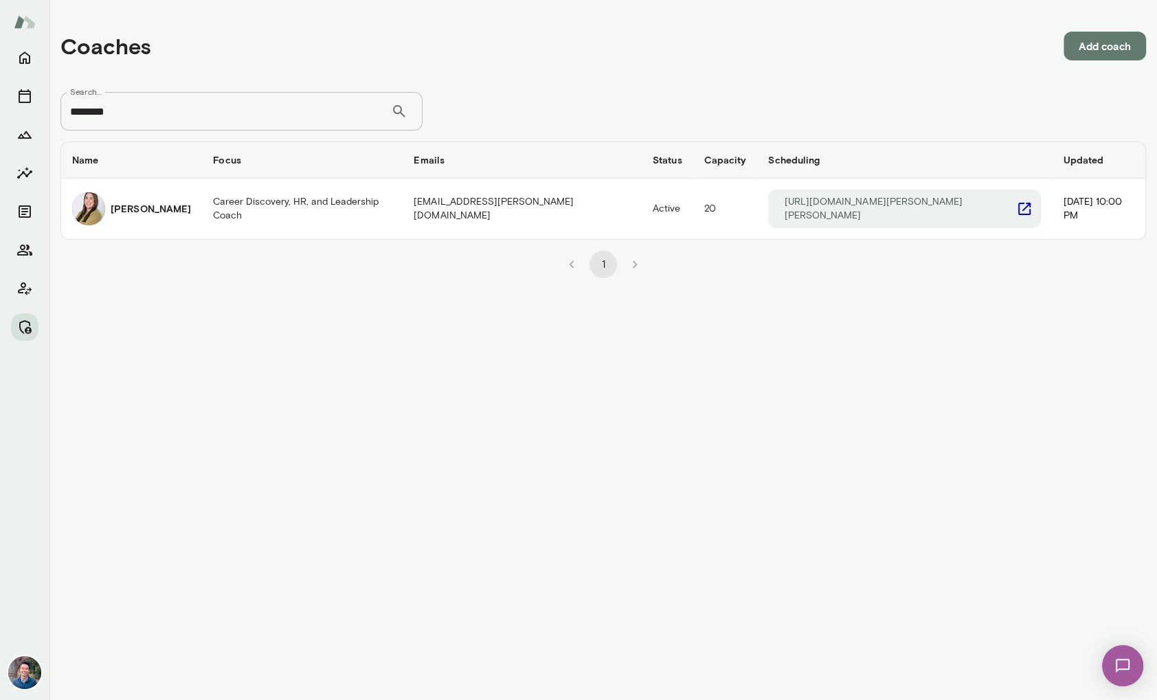 The image size is (1157, 700). Describe the element at coordinates (89, 209) in the screenshot. I see `img: Michelle Doan` at that location.